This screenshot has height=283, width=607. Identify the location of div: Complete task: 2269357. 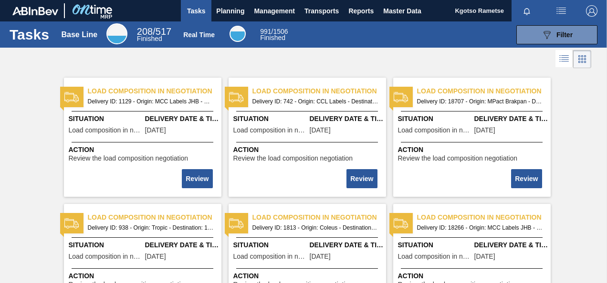
(527, 179).